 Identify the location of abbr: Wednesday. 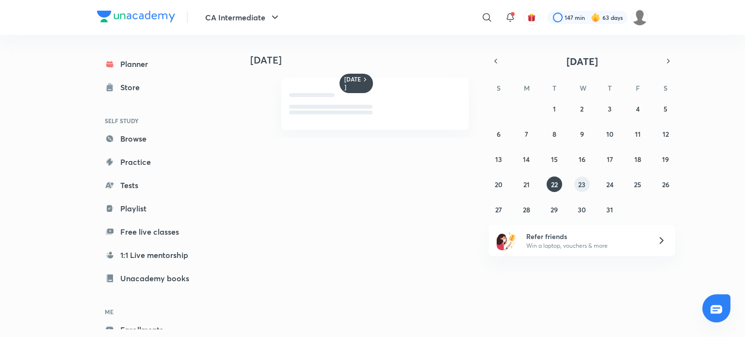
(583, 88).